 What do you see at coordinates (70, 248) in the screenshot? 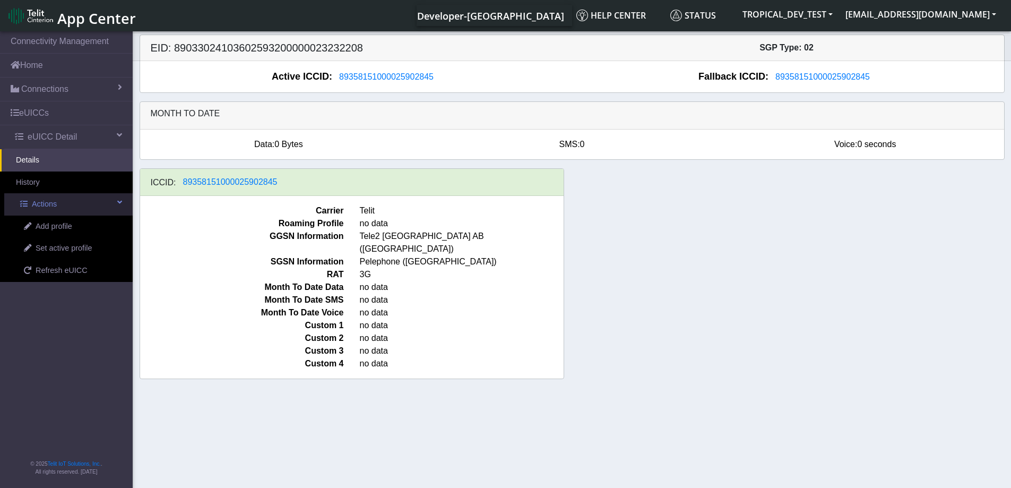
I see `a: Set active profile` at bounding box center [70, 248].